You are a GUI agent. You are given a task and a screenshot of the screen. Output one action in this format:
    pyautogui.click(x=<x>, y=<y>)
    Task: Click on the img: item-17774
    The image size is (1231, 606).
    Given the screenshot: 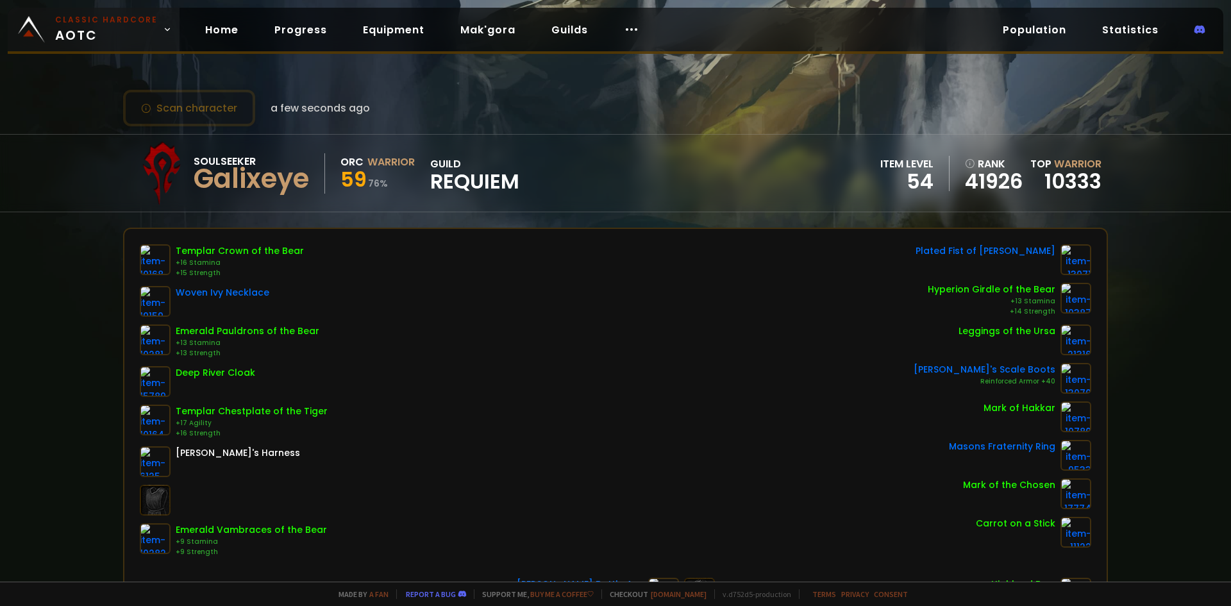 What is the action you would take?
    pyautogui.click(x=1076, y=494)
    